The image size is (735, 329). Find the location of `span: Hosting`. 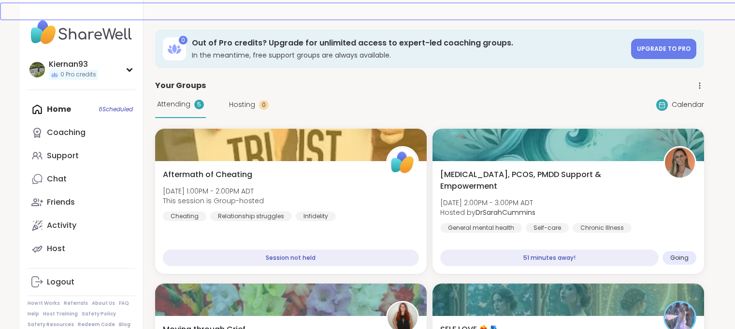

span: Hosting is located at coordinates (242, 104).